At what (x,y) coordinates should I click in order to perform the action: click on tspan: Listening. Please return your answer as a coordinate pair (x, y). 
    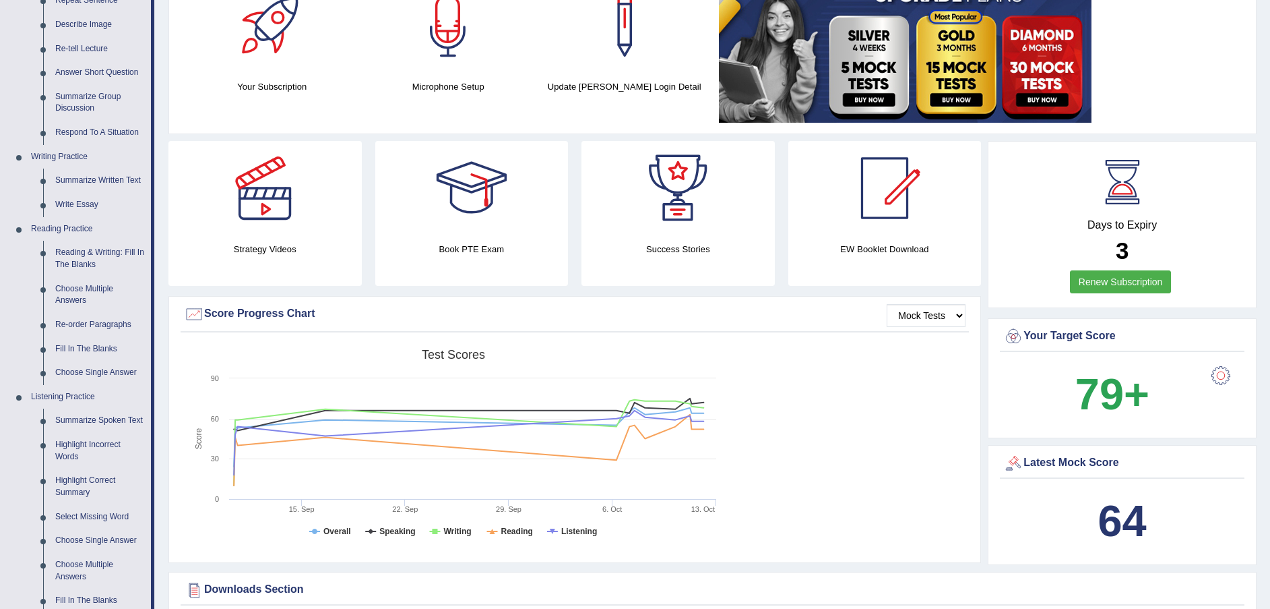
    Looking at the image, I should click on (579, 531).